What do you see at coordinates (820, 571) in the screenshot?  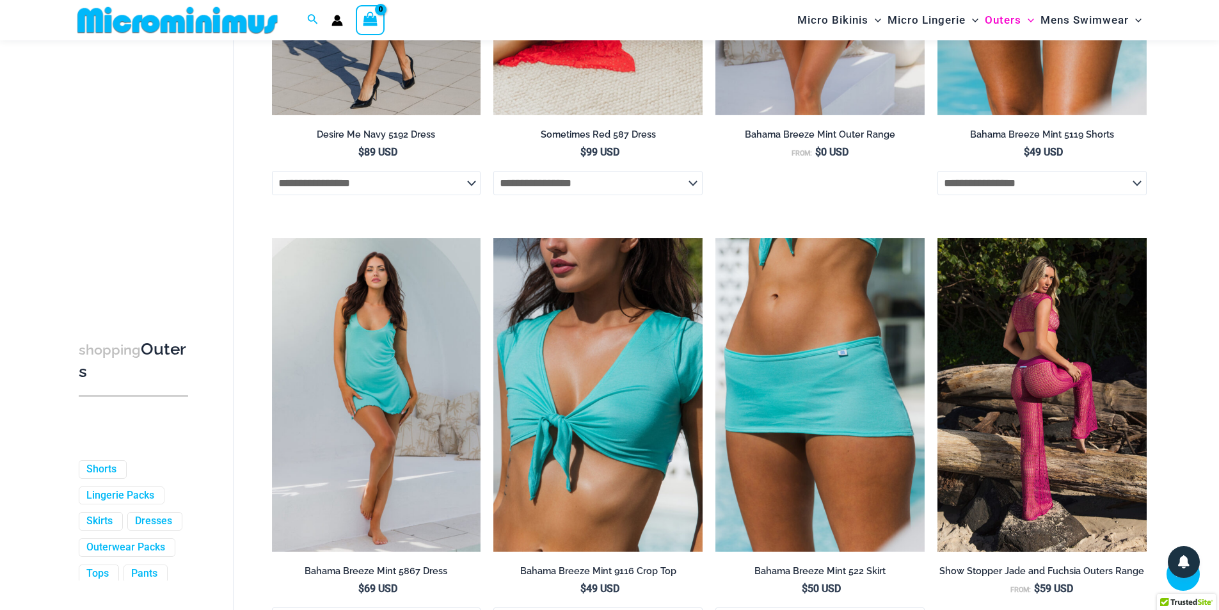 I see `h2: Bahama Breeze Mint 522 Skirt` at bounding box center [820, 571].